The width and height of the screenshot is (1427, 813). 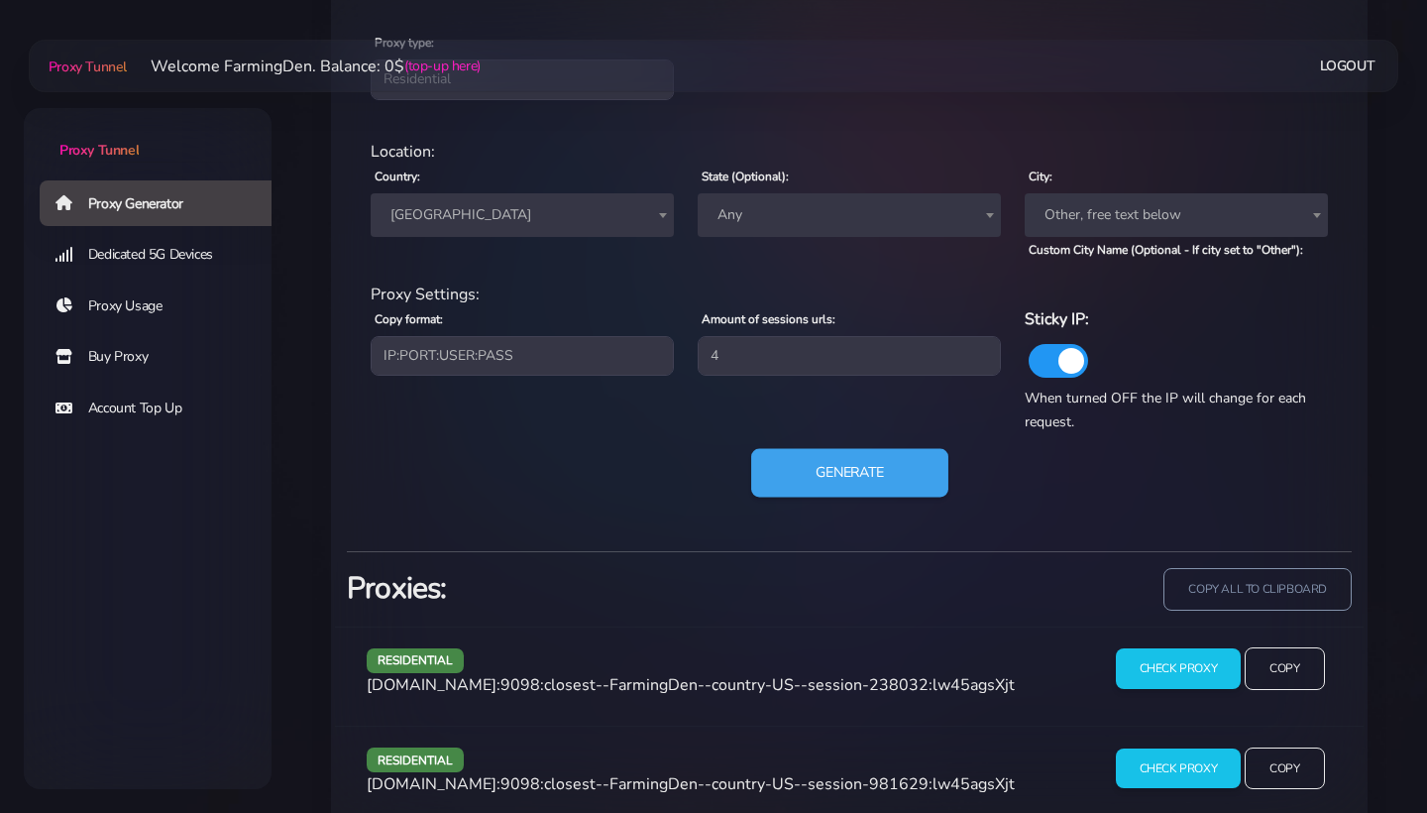 I want to click on button: Generate, so click(x=849, y=472).